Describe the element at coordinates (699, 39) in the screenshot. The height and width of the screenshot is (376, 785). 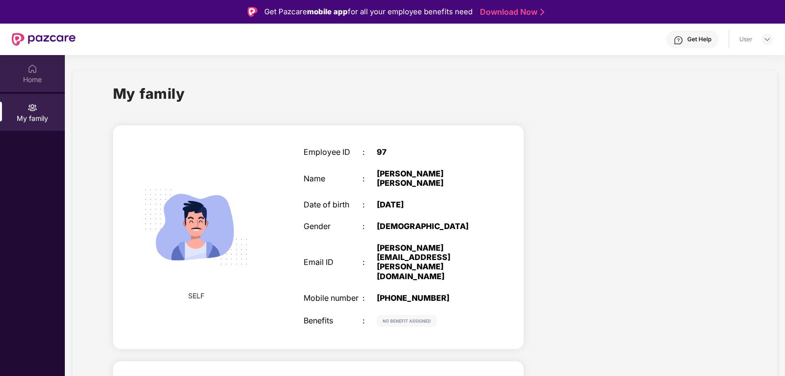
I see `div: Get Help` at that location.